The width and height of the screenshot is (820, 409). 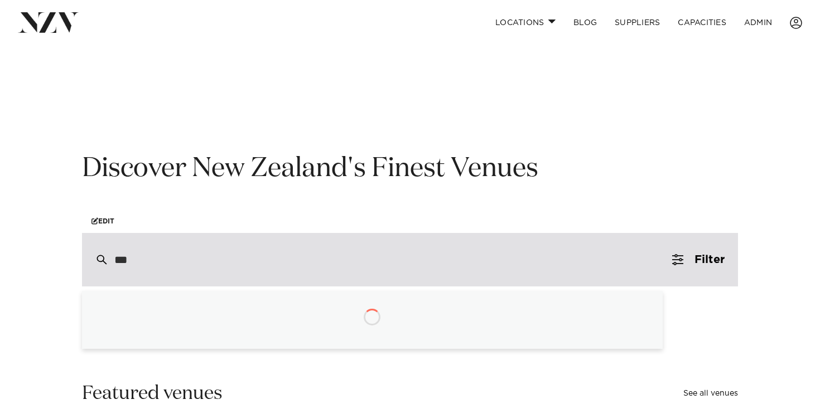 I want to click on a: Edit, so click(x=103, y=221).